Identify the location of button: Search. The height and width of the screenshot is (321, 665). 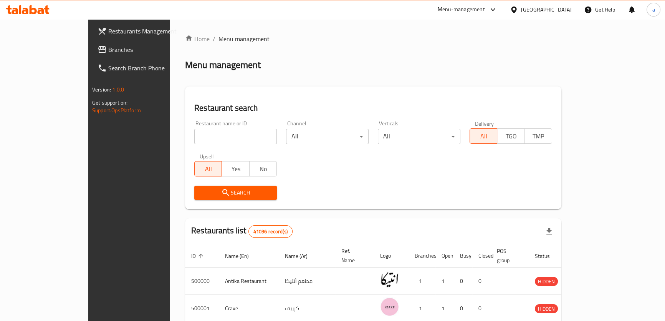
(235, 192).